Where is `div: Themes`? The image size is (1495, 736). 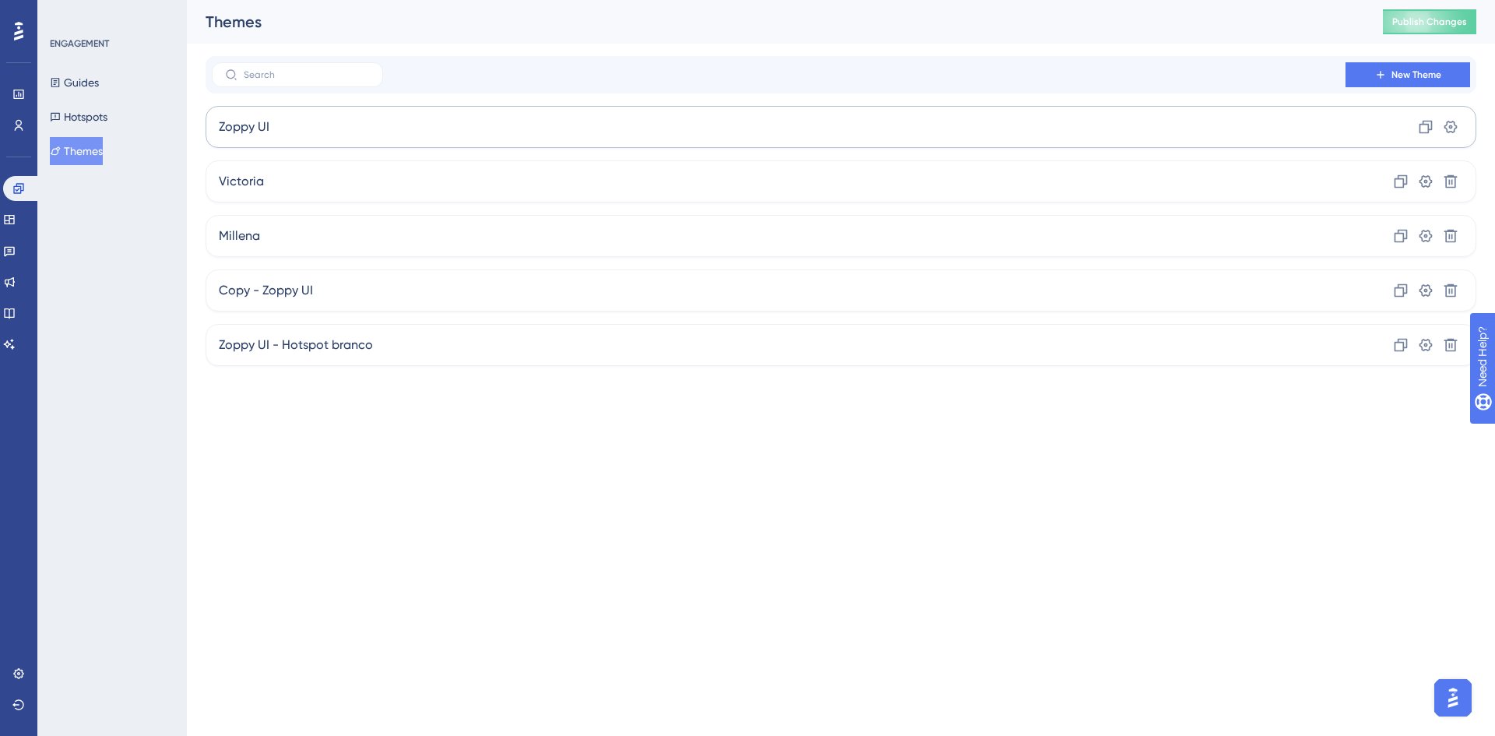 div: Themes is located at coordinates (775, 22).